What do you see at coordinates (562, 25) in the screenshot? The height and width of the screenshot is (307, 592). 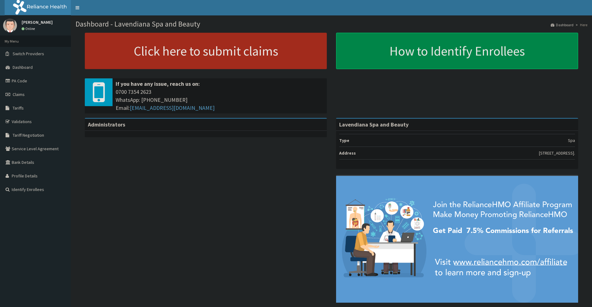 I see `a: Dashboard` at bounding box center [562, 25].